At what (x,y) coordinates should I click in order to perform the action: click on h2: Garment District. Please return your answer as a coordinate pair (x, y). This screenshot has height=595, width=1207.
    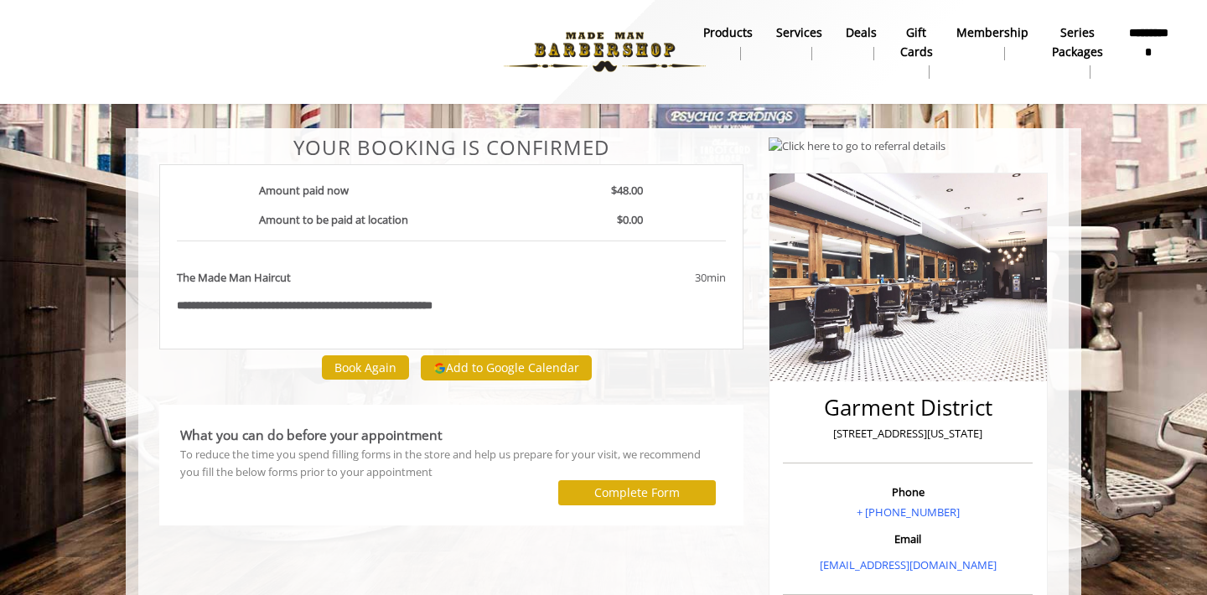
    Looking at the image, I should click on (908, 407).